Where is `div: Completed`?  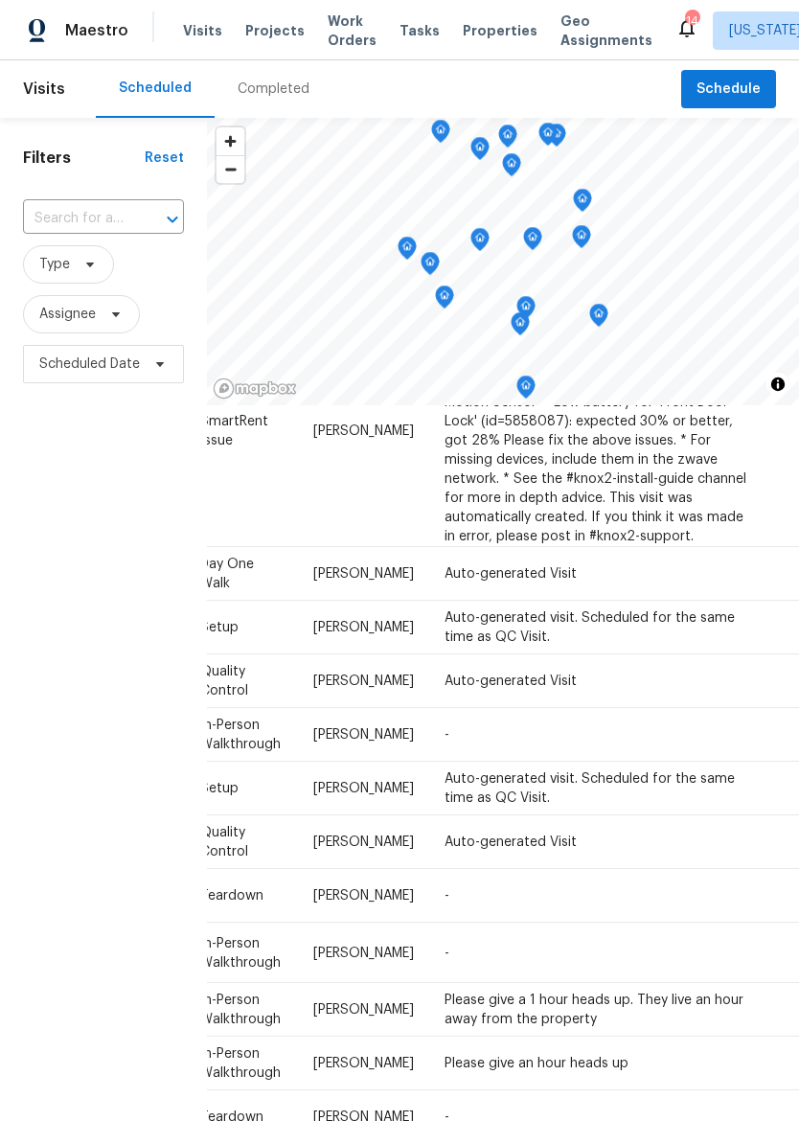 div: Completed is located at coordinates (273, 89).